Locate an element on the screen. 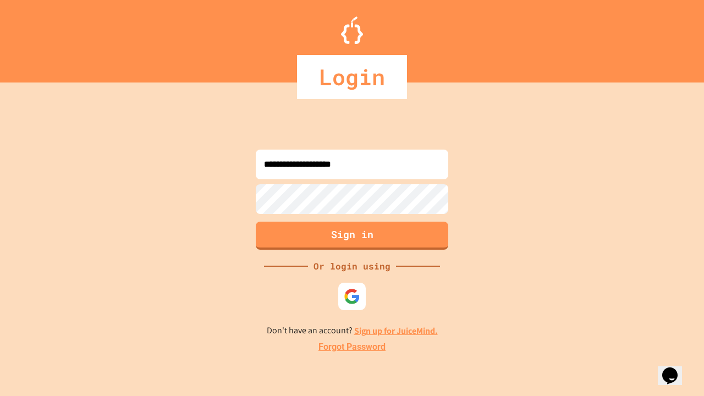 Image resolution: width=704 pixels, height=396 pixels. img: Logo.svg is located at coordinates (352, 30).